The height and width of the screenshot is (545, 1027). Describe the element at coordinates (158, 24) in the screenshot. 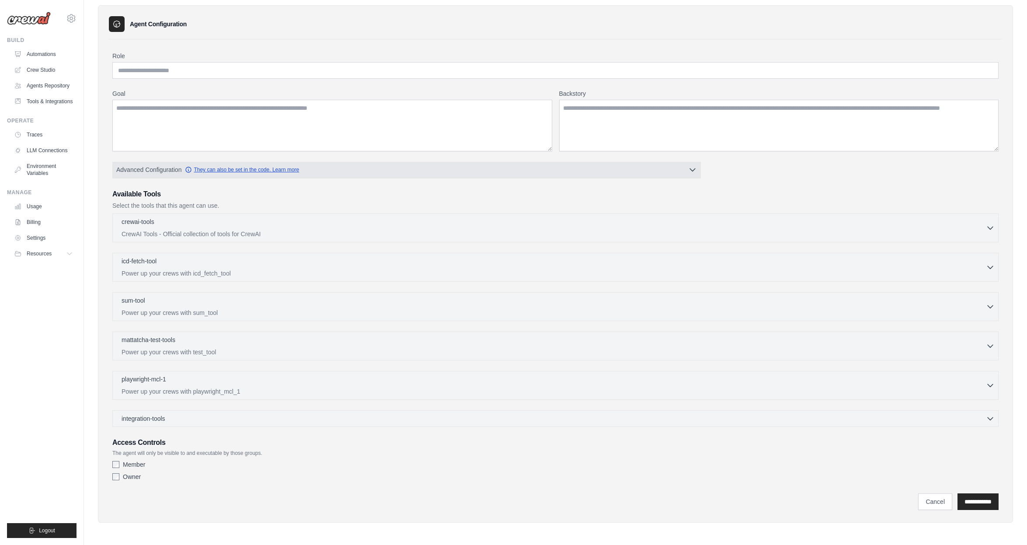

I see `h3: Agent Configuration` at that location.